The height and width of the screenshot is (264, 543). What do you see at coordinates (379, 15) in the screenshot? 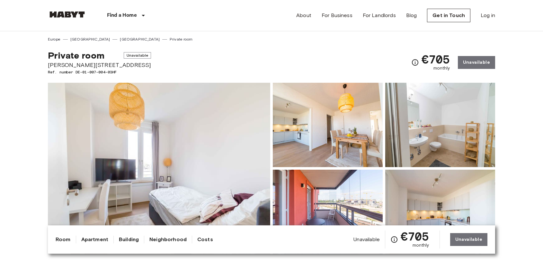
I see `a: For Landlords` at bounding box center [379, 15].